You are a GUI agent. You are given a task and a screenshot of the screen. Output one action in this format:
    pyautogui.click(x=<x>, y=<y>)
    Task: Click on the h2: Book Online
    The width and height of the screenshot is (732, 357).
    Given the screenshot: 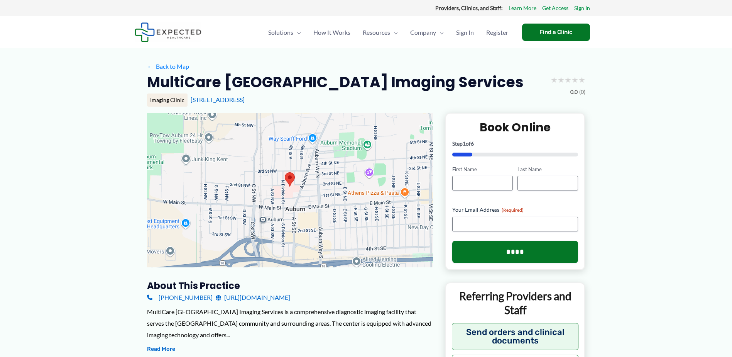 What is the action you would take?
    pyautogui.click(x=515, y=127)
    